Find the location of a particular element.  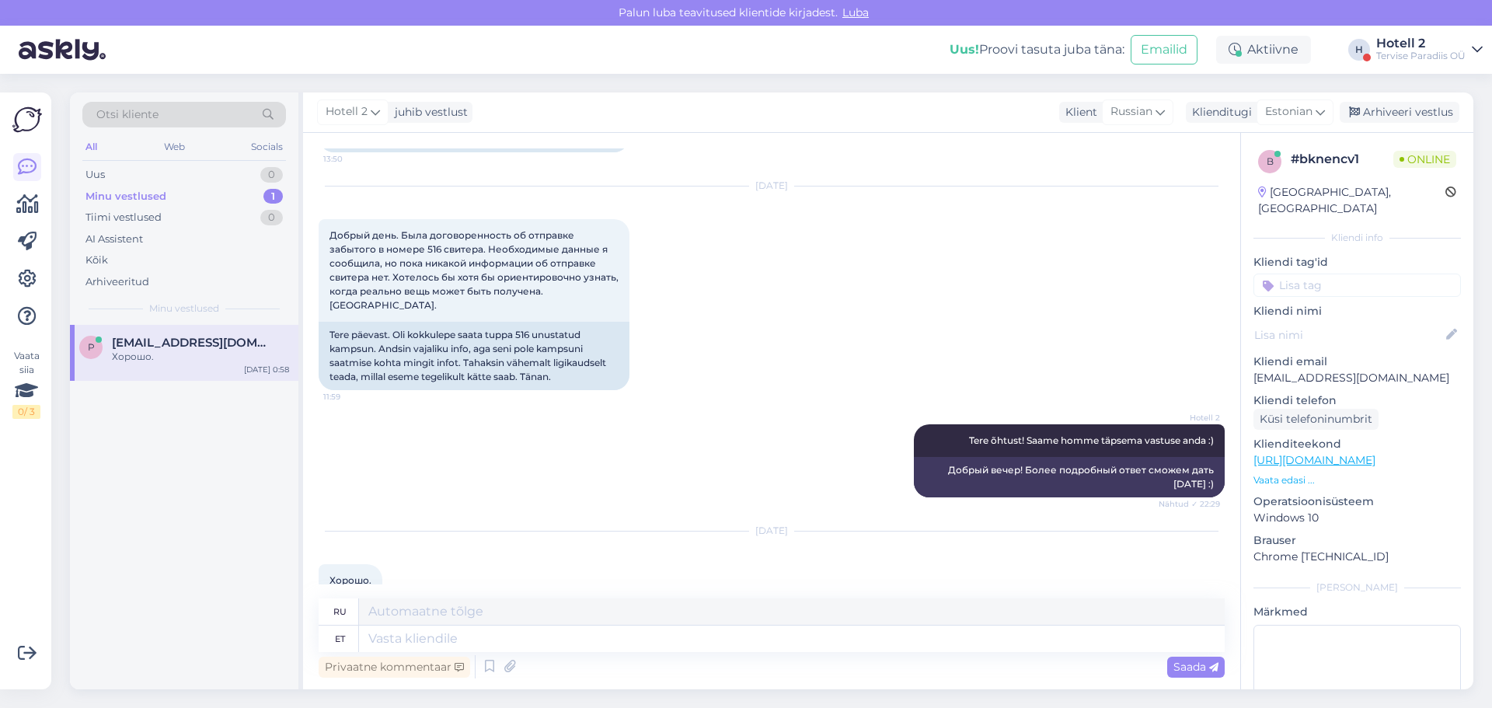

div: Tiimi vestlused is located at coordinates (124, 218).